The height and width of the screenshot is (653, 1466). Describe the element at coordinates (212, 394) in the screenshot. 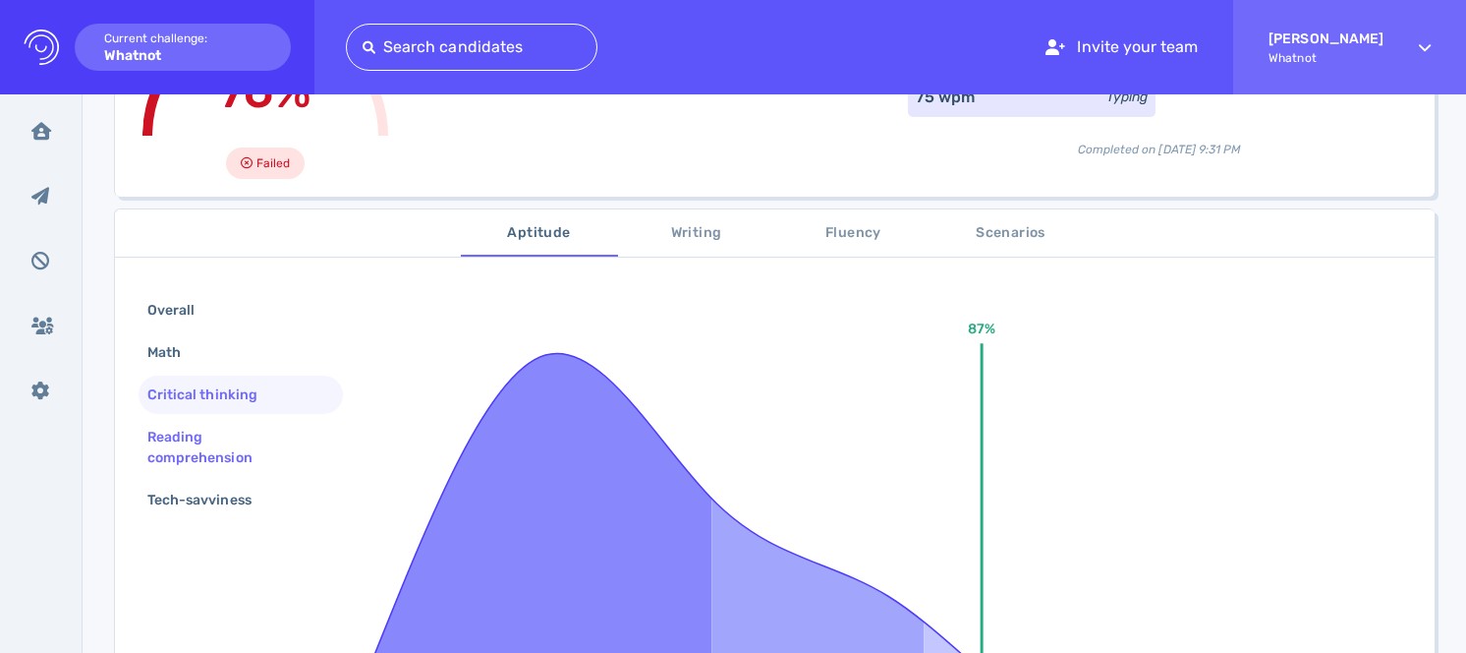

I see `div: Critical thinking` at that location.